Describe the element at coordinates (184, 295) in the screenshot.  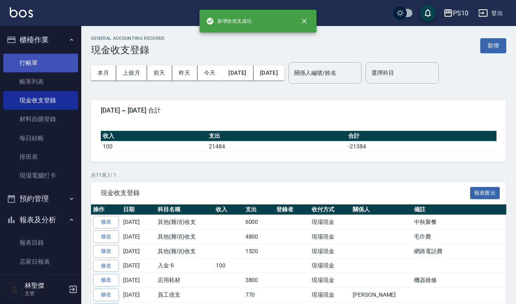
I see `td: 員工借支` at that location.